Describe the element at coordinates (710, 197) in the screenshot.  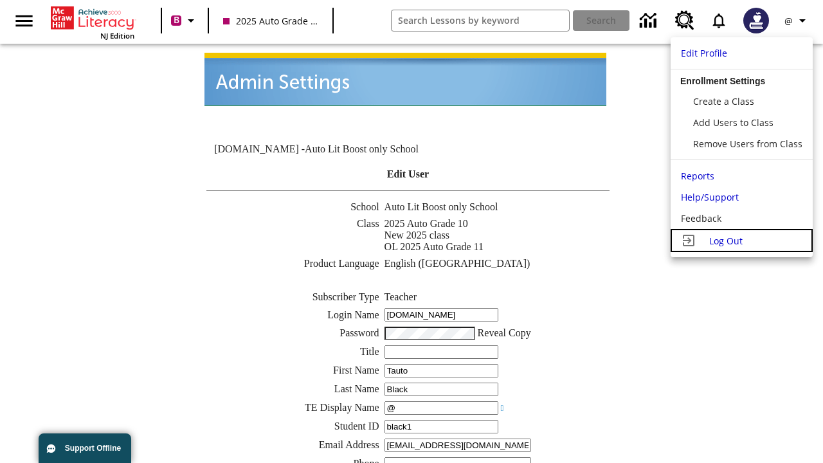
I see `span: Help/Support` at that location.